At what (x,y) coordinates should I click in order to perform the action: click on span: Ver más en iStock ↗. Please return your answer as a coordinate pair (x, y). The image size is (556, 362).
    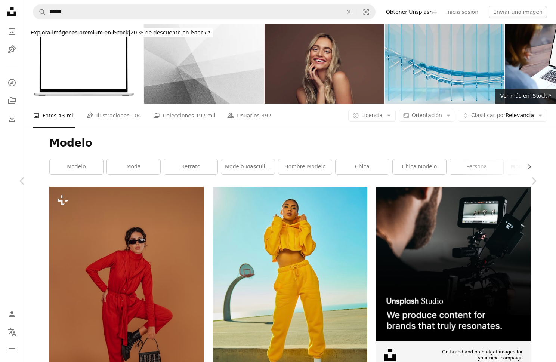
    Looking at the image, I should click on (526, 96).